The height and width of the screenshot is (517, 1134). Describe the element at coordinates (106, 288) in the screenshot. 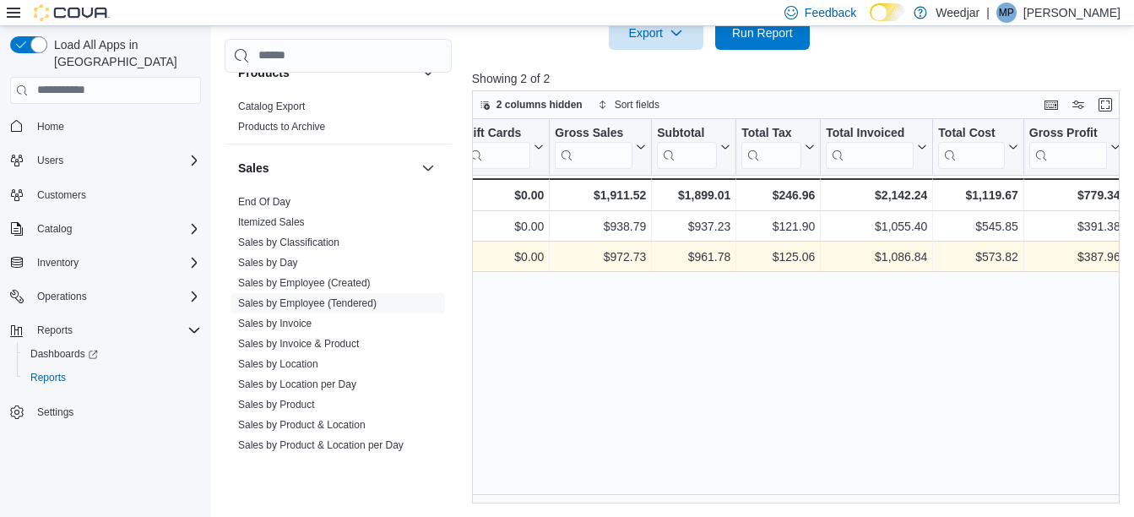

I see `nav: Complex example` at that location.